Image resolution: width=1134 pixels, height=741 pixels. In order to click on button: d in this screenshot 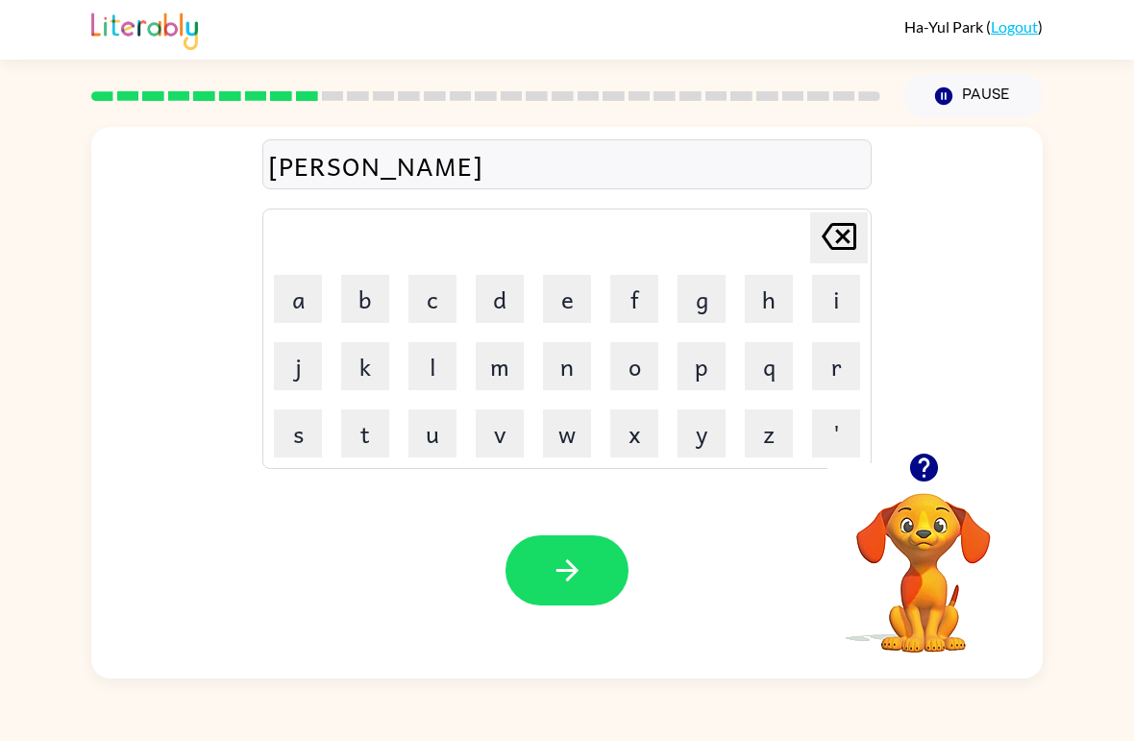, I will do `click(500, 299)`.